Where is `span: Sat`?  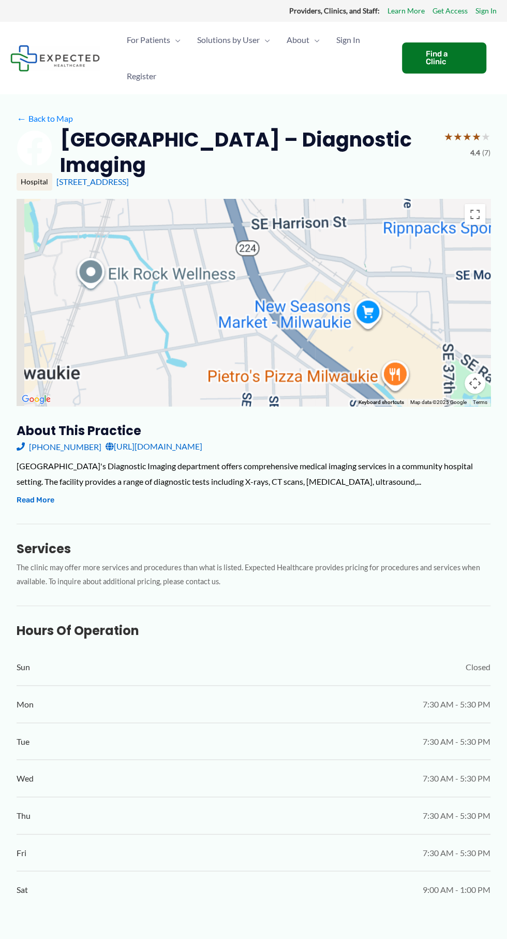 span: Sat is located at coordinates (22, 890).